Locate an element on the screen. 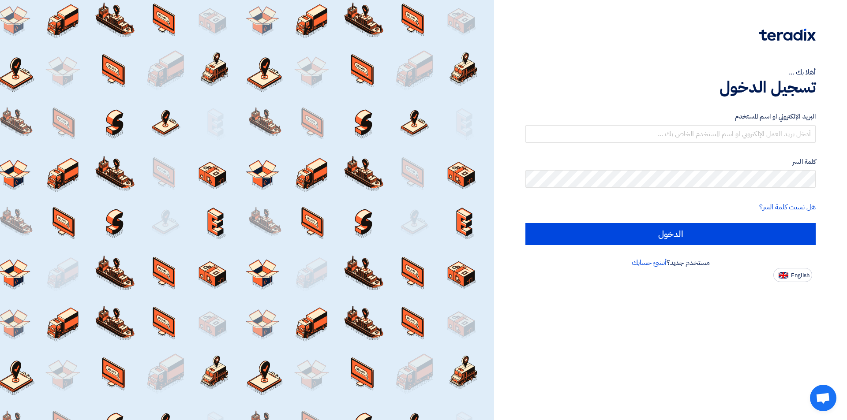  span: English is located at coordinates (800, 276).